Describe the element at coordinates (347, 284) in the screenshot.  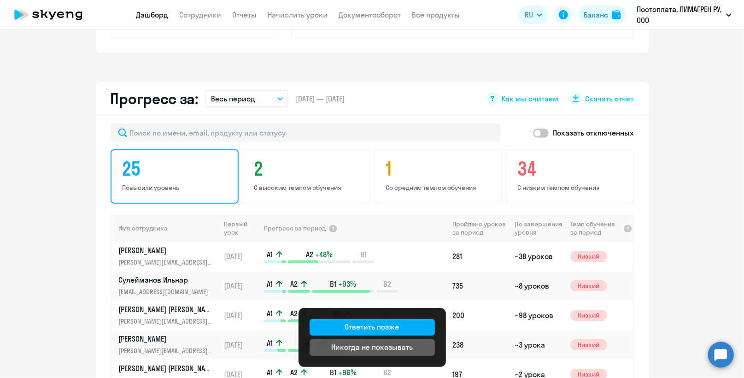
I see `span: +93%` at that location.